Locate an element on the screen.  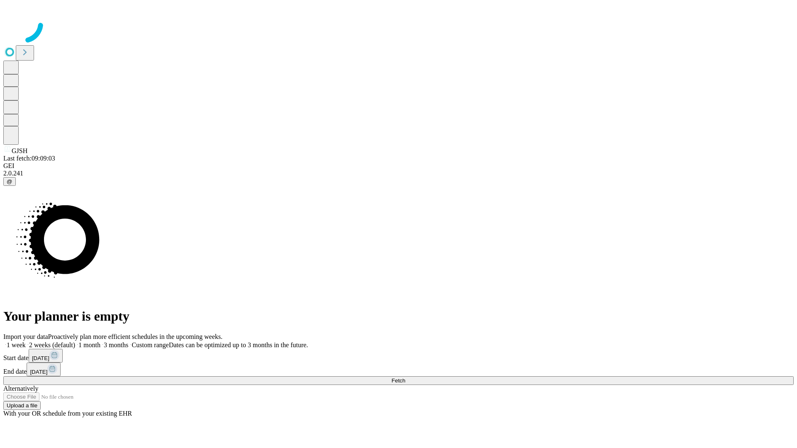
button: Fetch is located at coordinates (398, 381).